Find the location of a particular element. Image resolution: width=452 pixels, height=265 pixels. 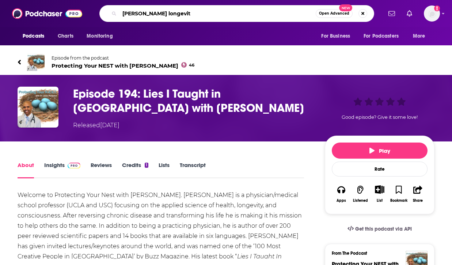

button: Play is located at coordinates (380, 151).